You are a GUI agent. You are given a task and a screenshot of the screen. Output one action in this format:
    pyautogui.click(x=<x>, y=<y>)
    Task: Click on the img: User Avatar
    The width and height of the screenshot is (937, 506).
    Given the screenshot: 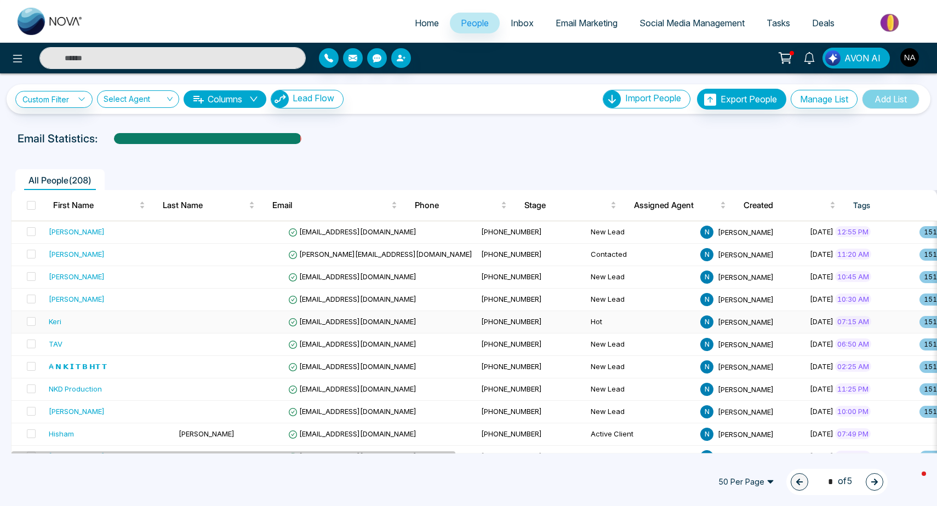 What is the action you would take?
    pyautogui.click(x=909, y=58)
    